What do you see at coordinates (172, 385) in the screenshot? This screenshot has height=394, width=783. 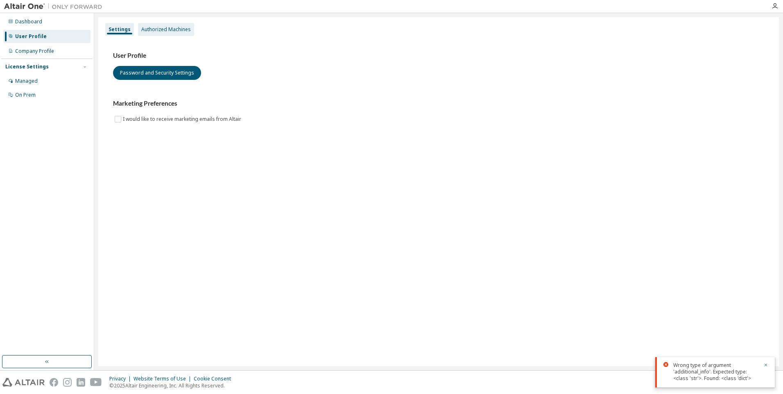 I see `p: © 2025 Altair Engineering, Inc. All Rights Reserved.` at bounding box center [172, 385].